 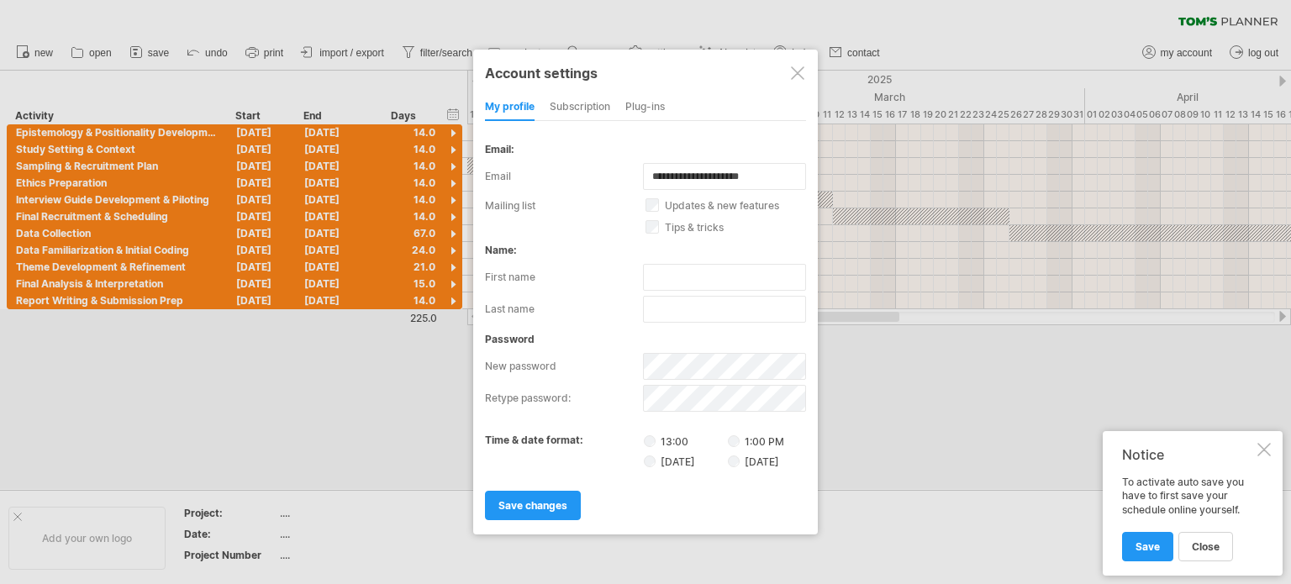 I want to click on span: Save, so click(x=1147, y=546).